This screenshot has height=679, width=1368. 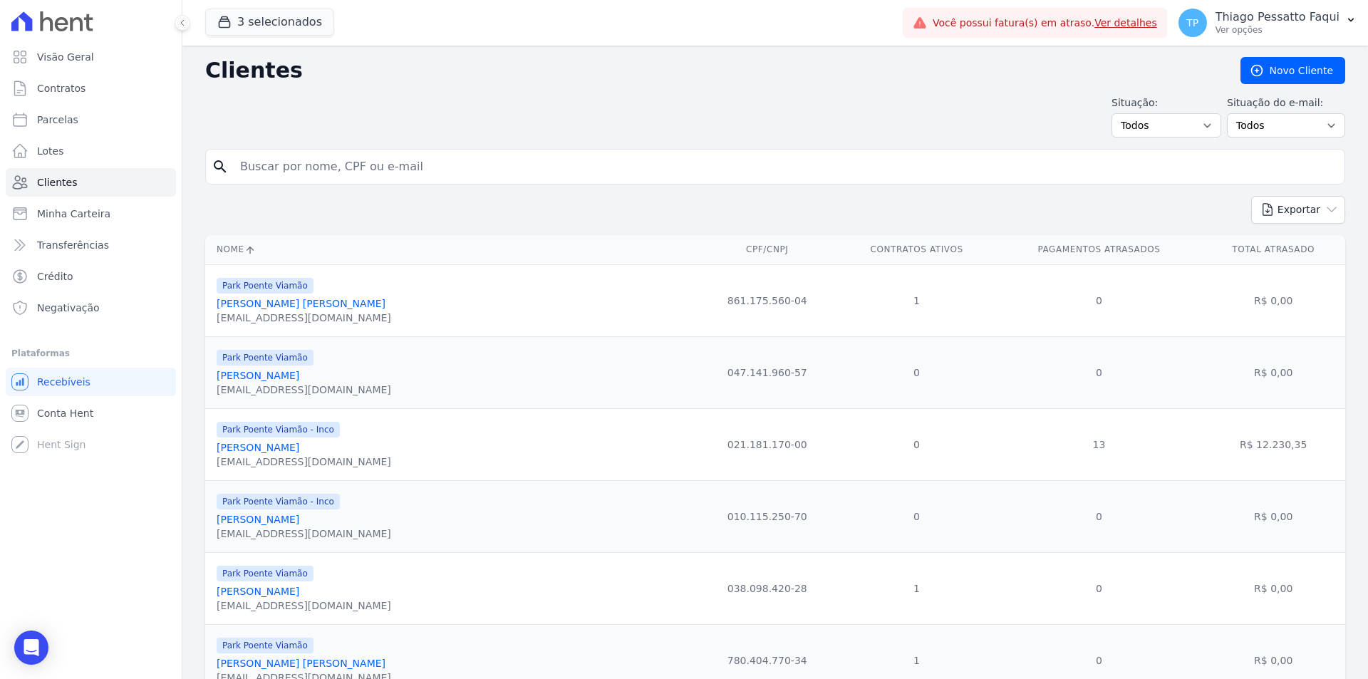 I want to click on a: Ver detalhes, so click(x=1126, y=23).